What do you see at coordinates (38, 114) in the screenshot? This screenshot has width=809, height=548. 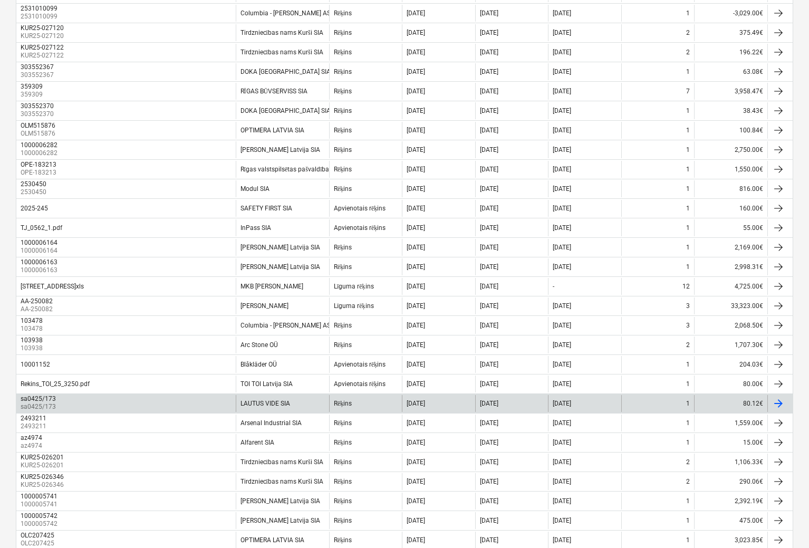 I see `p: 303552370` at bounding box center [38, 114].